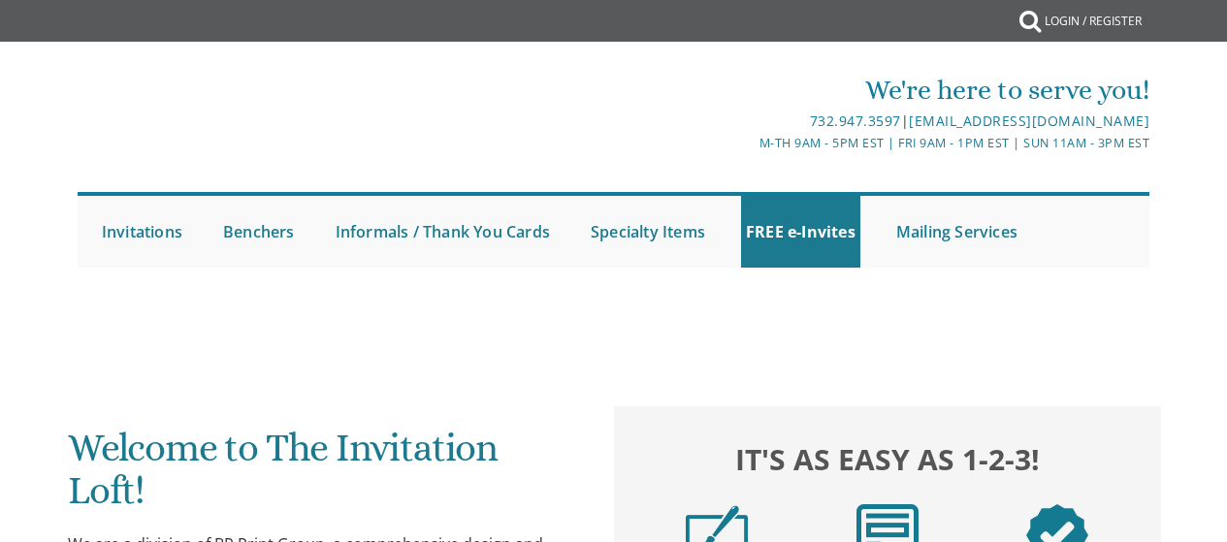  What do you see at coordinates (855, 120) in the screenshot?
I see `a: 732.947.3597` at bounding box center [855, 120].